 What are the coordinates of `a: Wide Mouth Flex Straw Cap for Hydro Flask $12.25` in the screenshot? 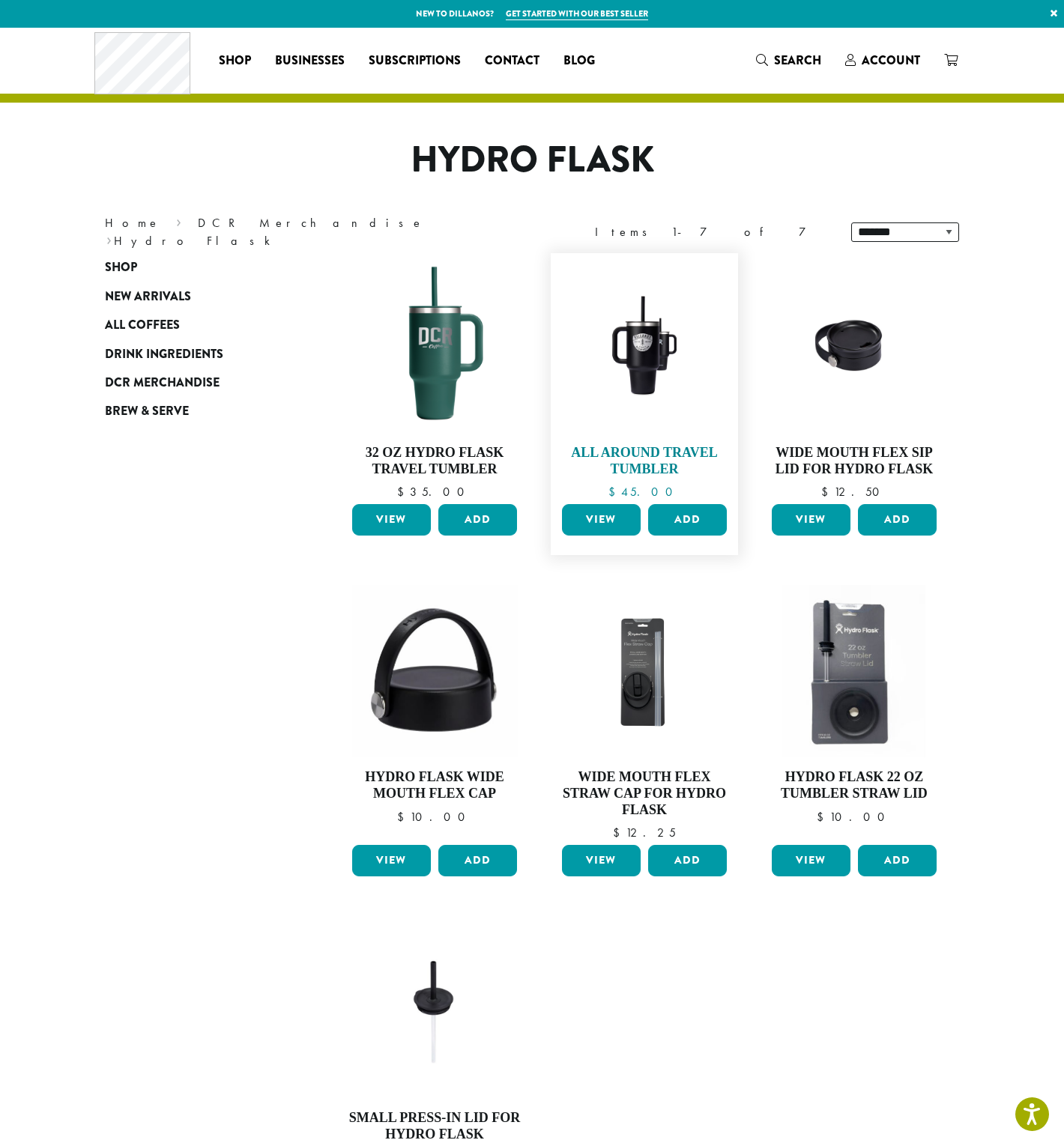 It's located at (644, 712).